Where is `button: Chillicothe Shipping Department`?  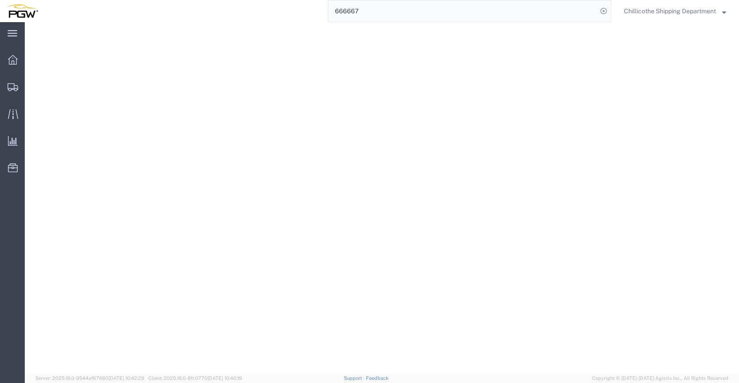
button: Chillicothe Shipping Department is located at coordinates (675, 11).